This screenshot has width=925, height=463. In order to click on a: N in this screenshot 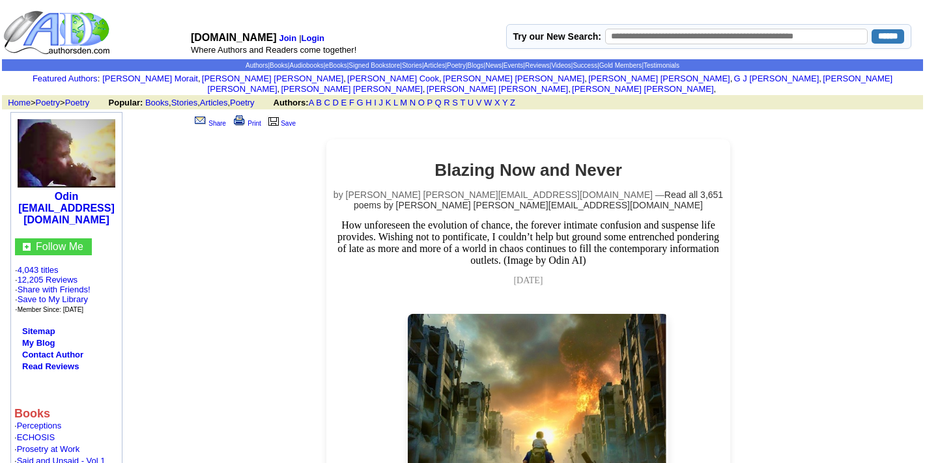, I will do `click(412, 102)`.